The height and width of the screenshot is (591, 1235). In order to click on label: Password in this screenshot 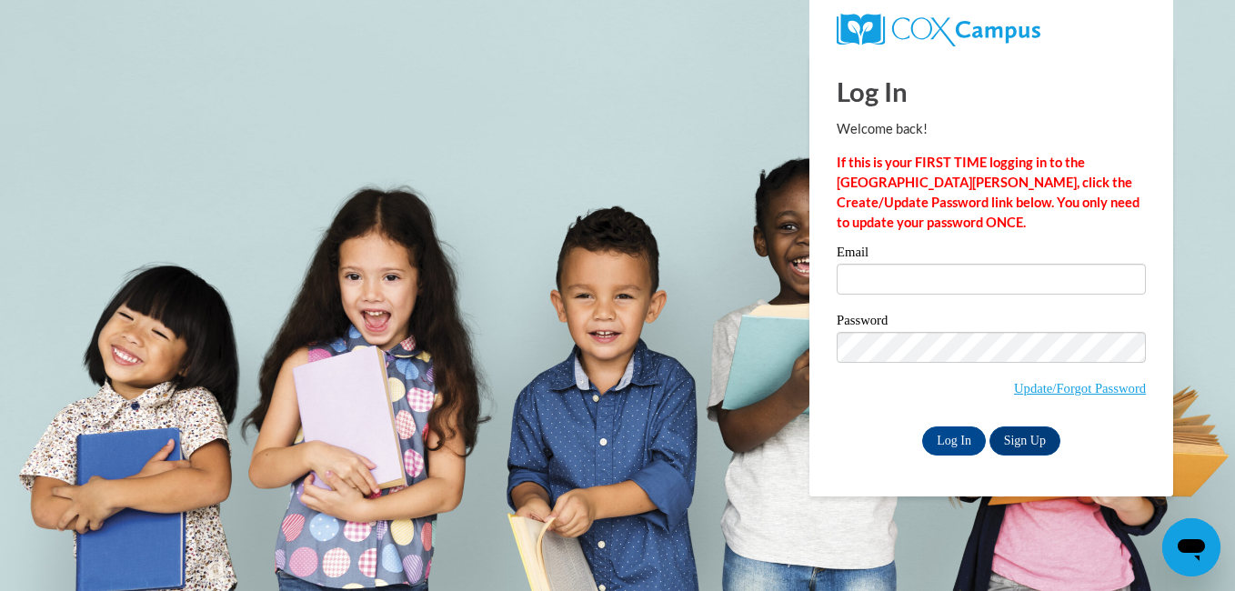, I will do `click(992, 323)`.